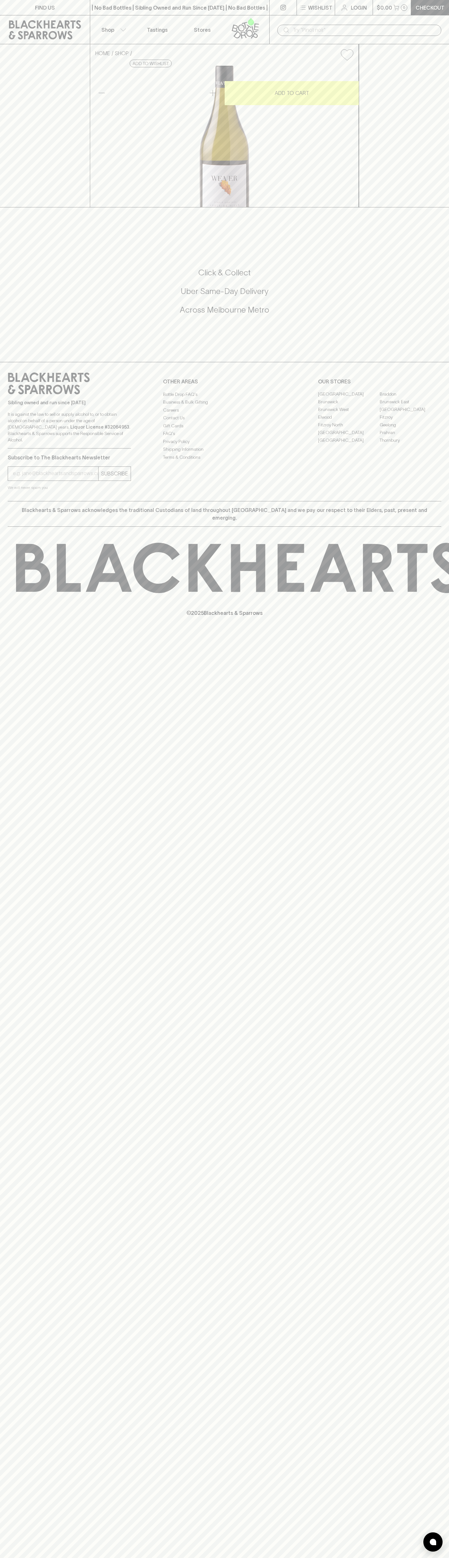 Image resolution: width=449 pixels, height=1558 pixels. What do you see at coordinates (224, 136) in the screenshot?
I see `img: 34058.png` at bounding box center [224, 136].